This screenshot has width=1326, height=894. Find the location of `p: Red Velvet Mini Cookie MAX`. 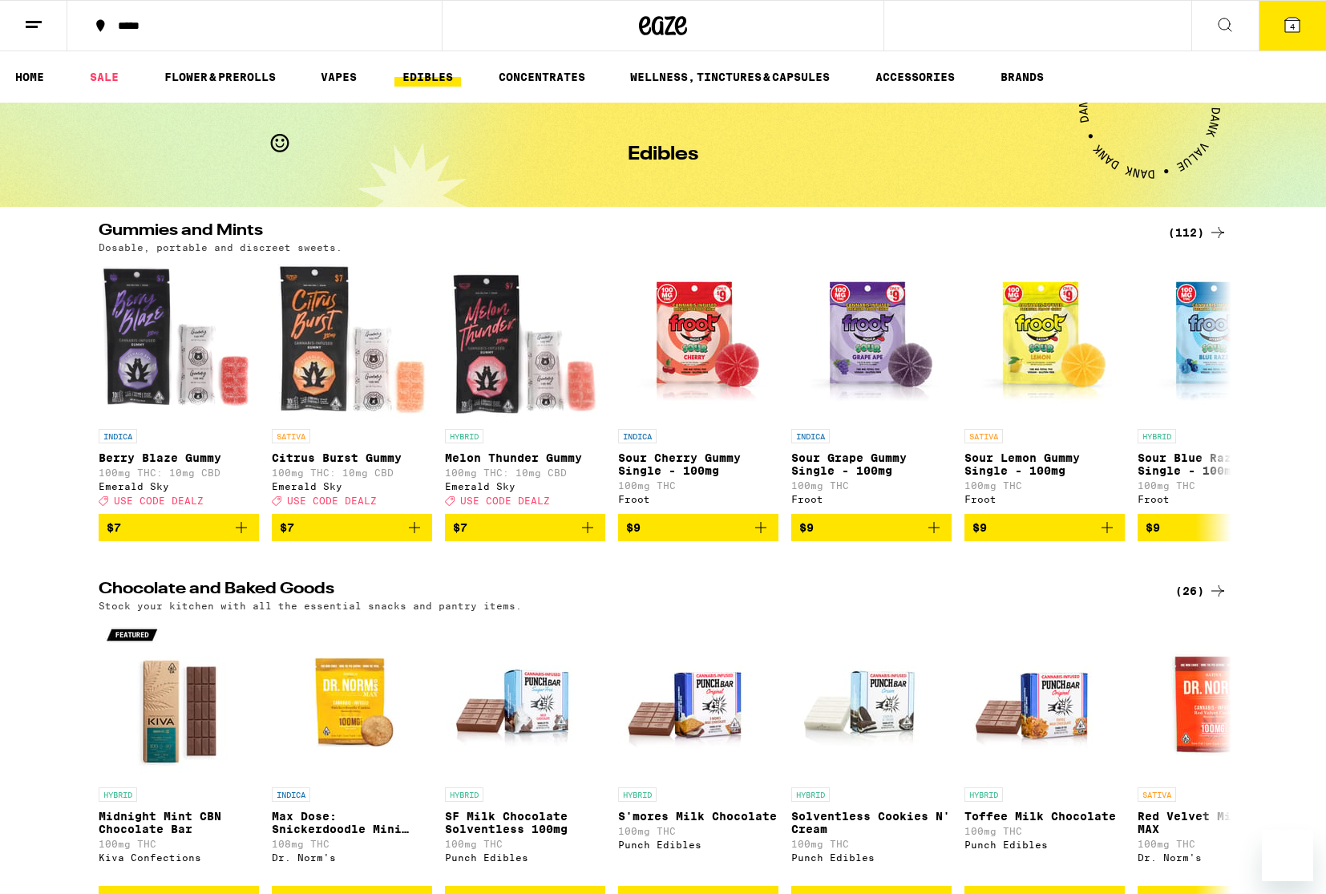

p: Red Velvet Mini Cookie MAX is located at coordinates (1218, 823).